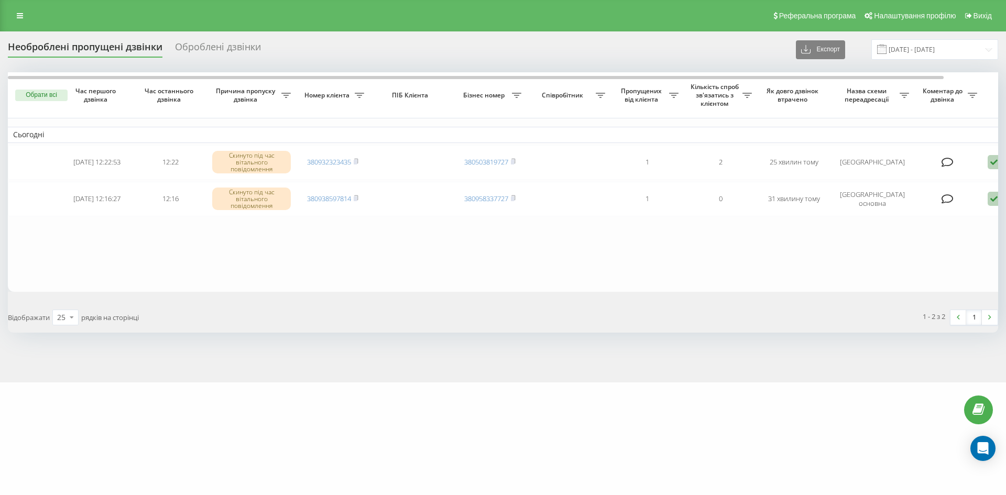  What do you see at coordinates (170, 199) in the screenshot?
I see `td: 12:16` at bounding box center [170, 199].